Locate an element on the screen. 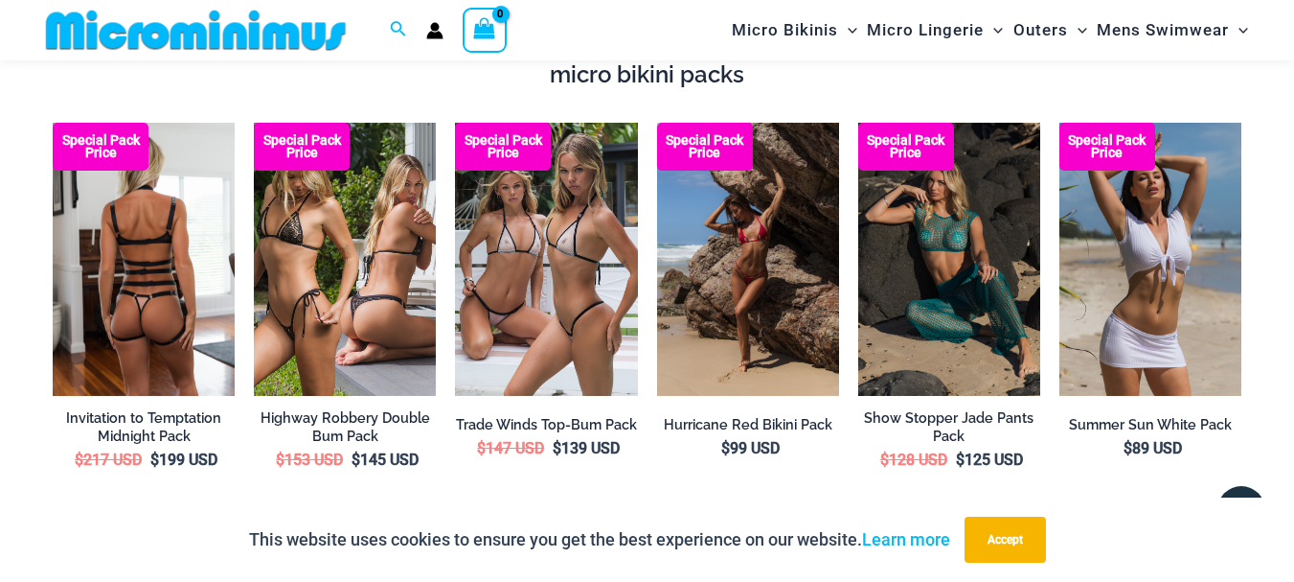  a: View Shopping Cart, empty is located at coordinates (485, 30).